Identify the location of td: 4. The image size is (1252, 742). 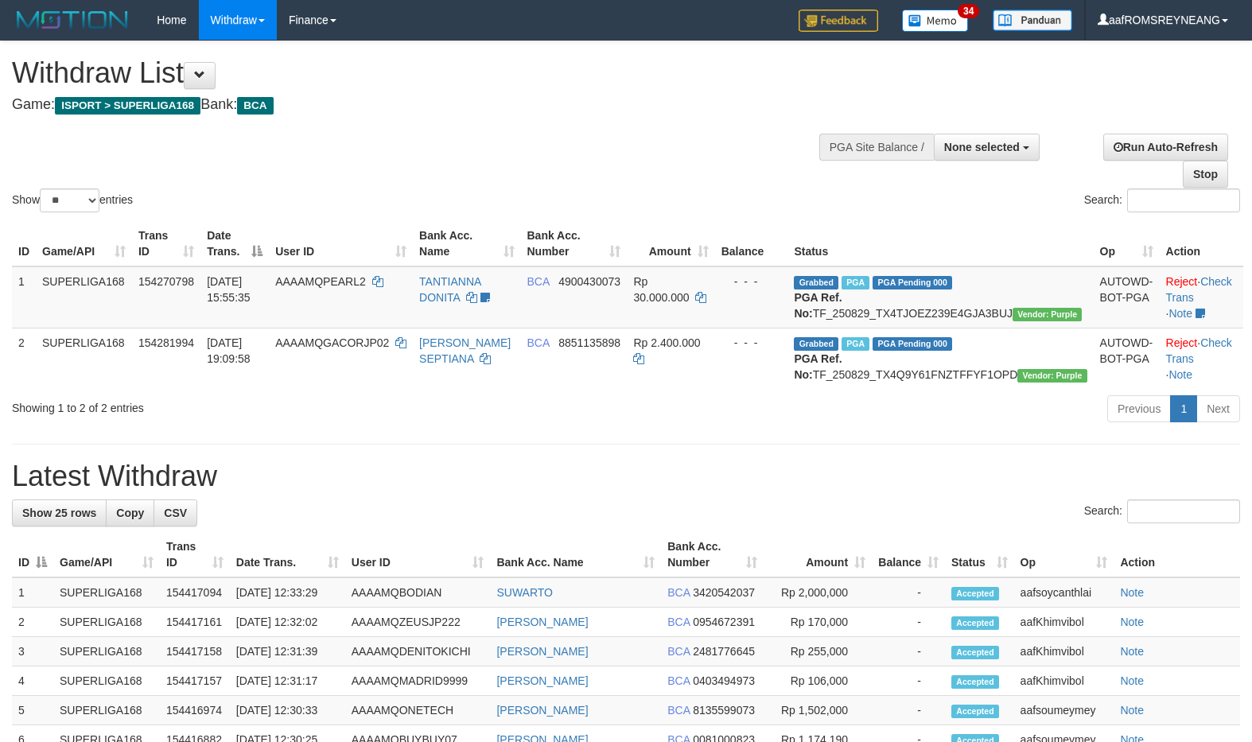
(33, 681).